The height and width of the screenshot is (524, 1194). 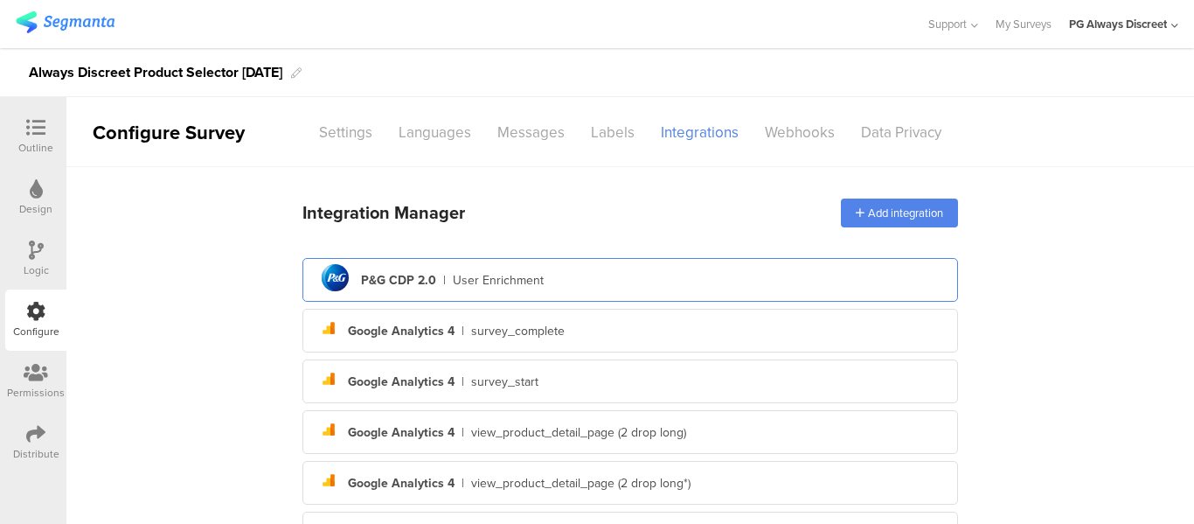 I want to click on div: Messages, so click(x=531, y=132).